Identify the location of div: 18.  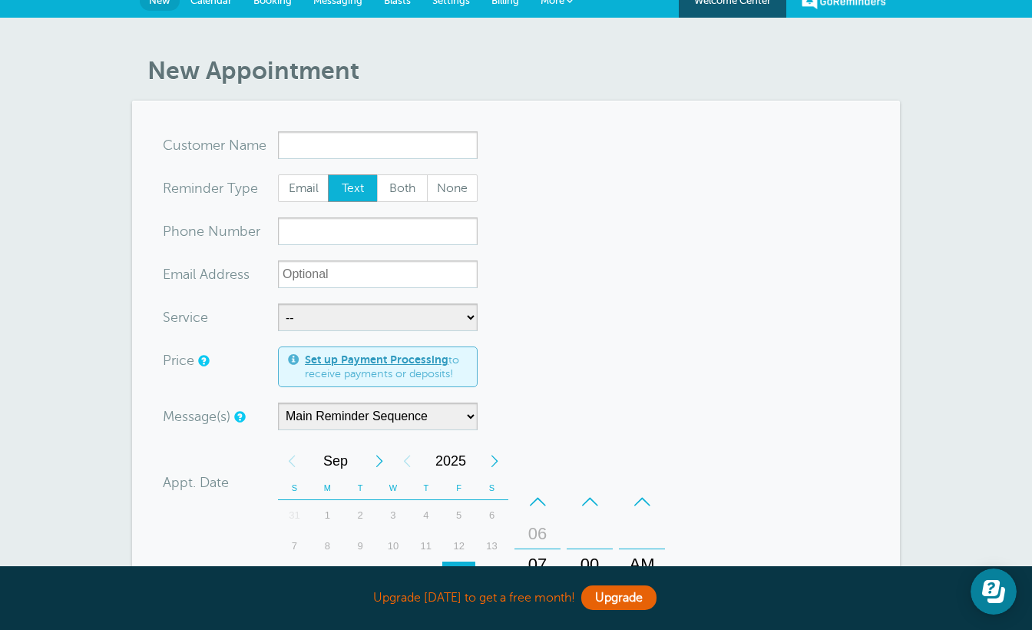
(425, 577).